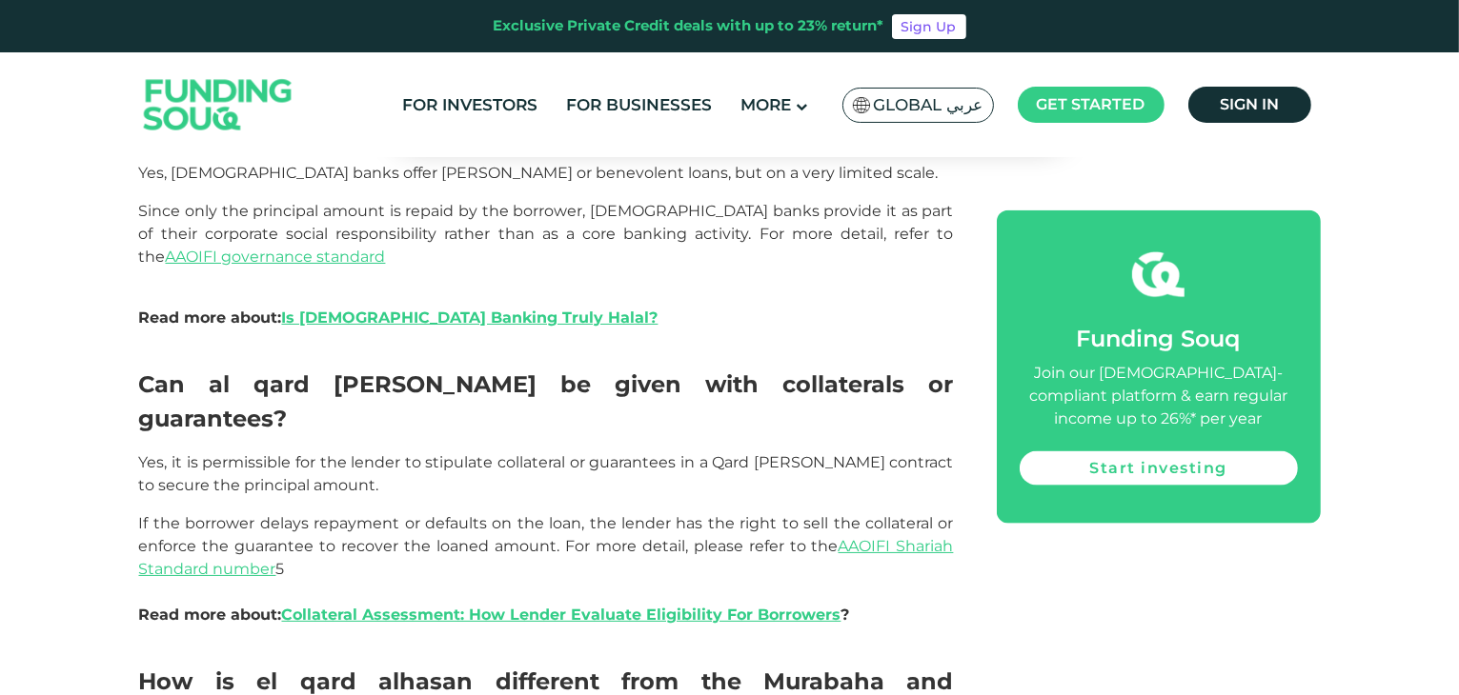  I want to click on span: Get started, so click(1091, 104).